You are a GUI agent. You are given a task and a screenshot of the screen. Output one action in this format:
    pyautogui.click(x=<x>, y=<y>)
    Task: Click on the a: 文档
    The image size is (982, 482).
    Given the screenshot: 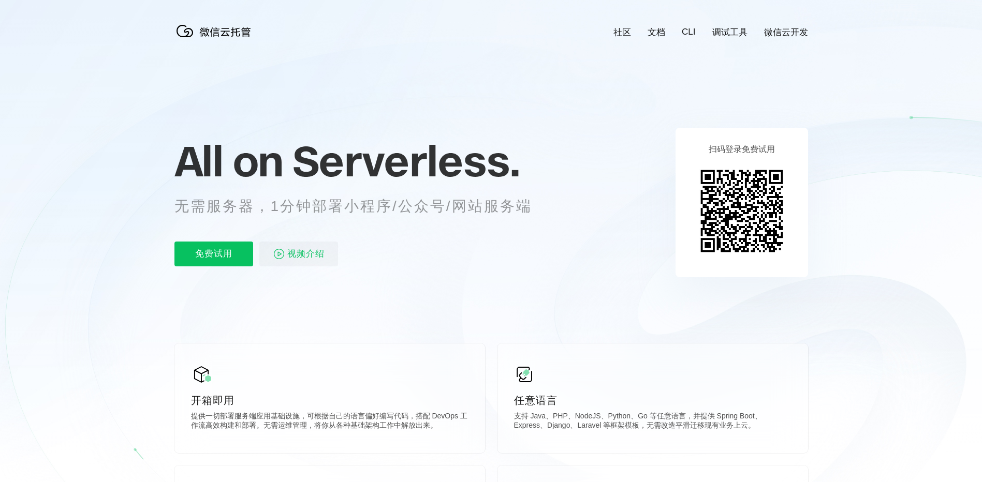 What is the action you would take?
    pyautogui.click(x=656, y=32)
    